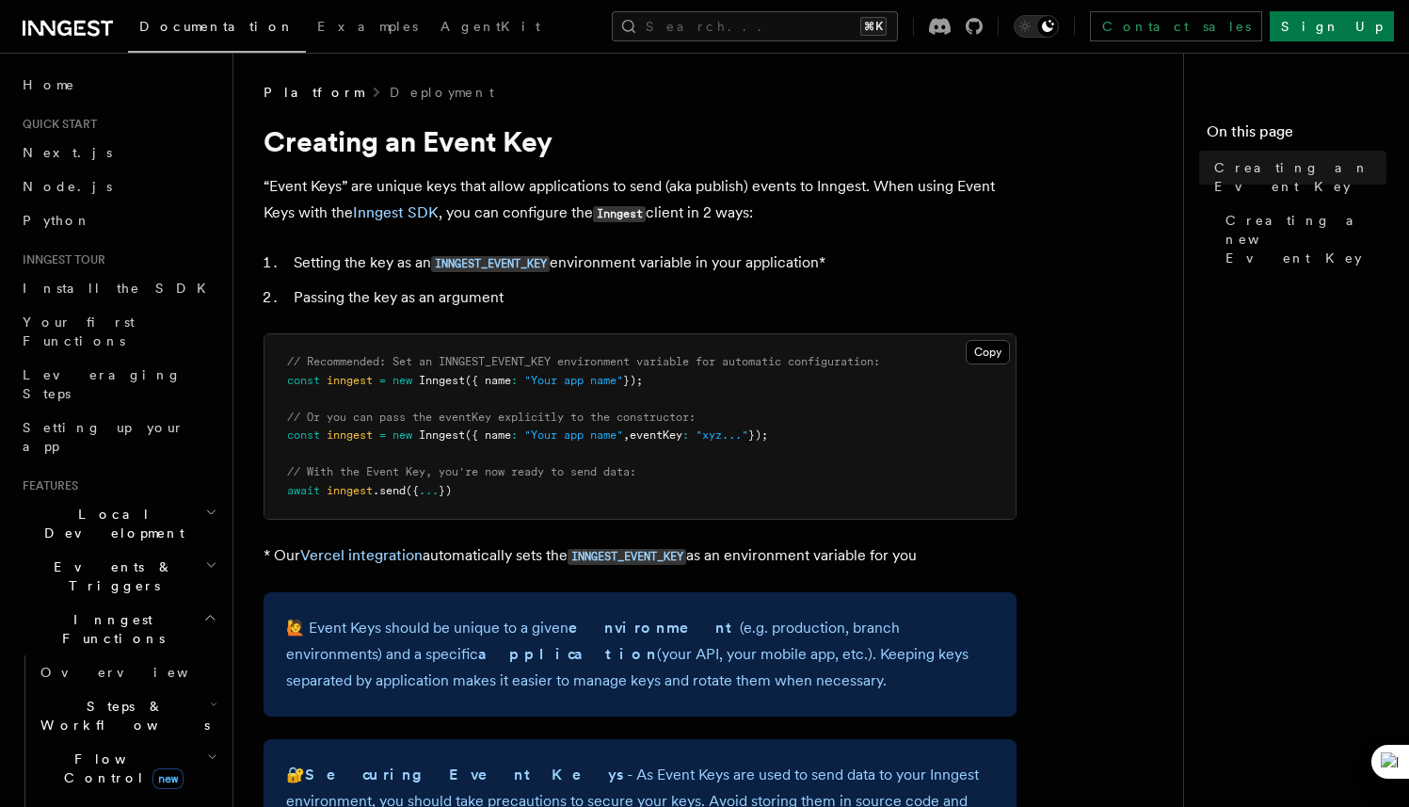 Image resolution: width=1409 pixels, height=807 pixels. I want to click on span: // Recommended: Set an INNGEST_EVENT_KEY environment variable for automatic configuration:, so click(584, 361).